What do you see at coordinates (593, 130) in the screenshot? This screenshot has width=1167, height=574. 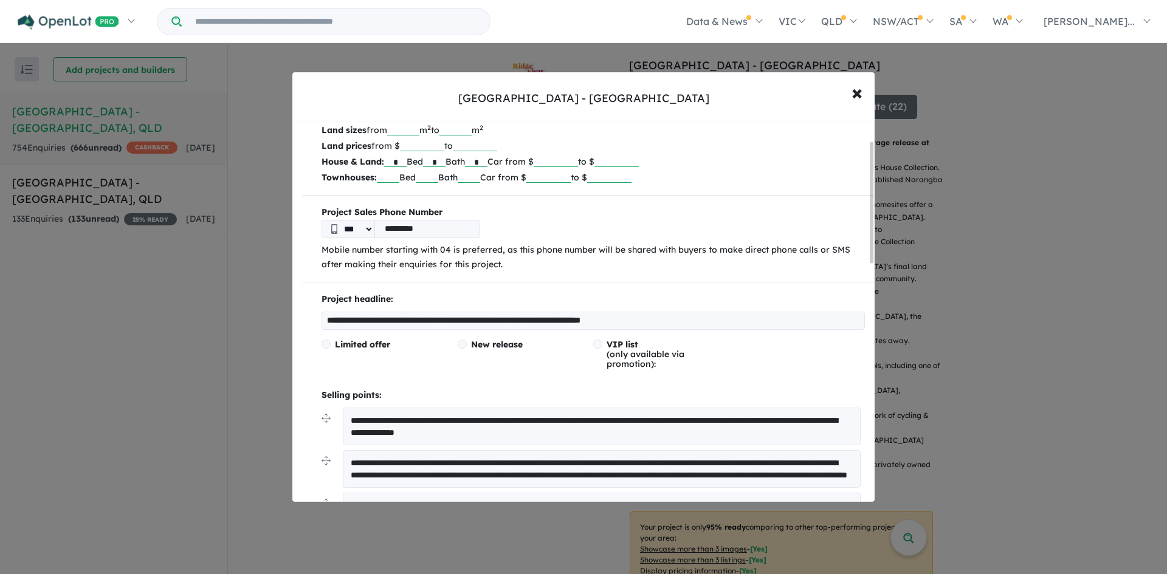 I see `p: from m to m` at bounding box center [593, 130].